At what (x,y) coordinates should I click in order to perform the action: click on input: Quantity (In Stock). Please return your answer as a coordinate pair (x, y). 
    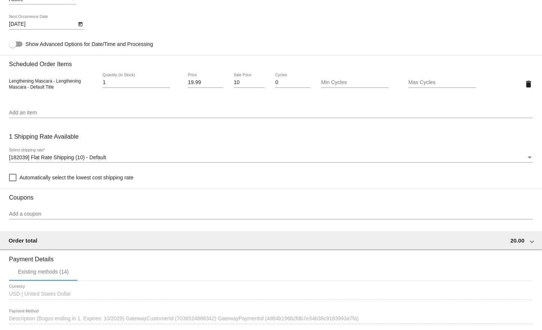
    Looking at the image, I should click on (136, 83).